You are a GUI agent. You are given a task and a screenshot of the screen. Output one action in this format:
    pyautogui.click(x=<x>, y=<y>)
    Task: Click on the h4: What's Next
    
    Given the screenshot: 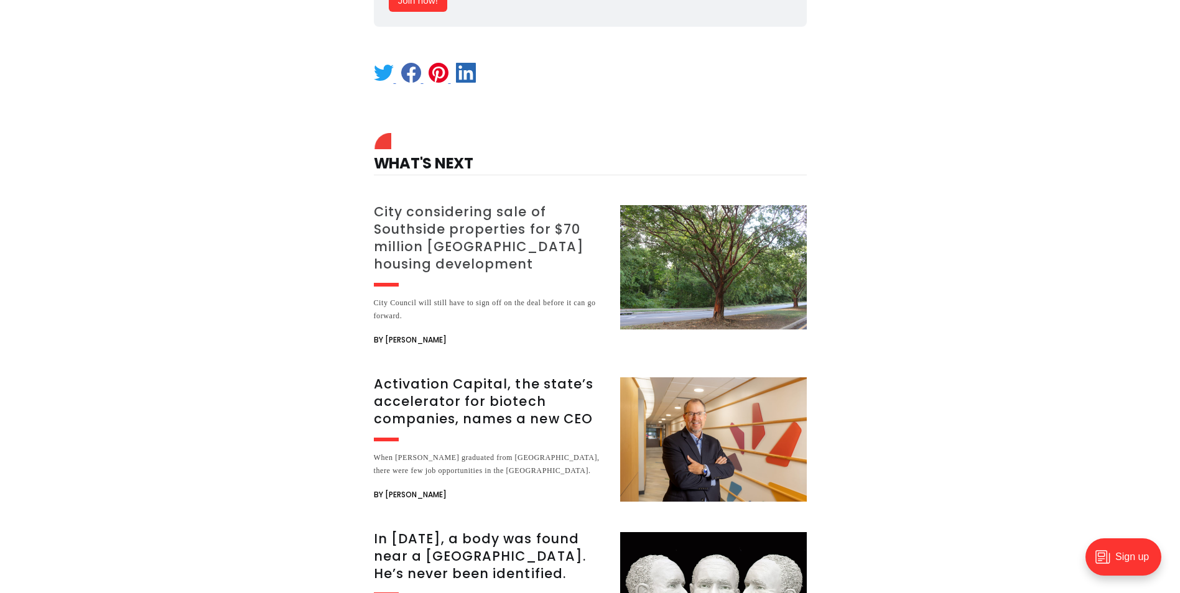 What is the action you would take?
    pyautogui.click(x=590, y=156)
    